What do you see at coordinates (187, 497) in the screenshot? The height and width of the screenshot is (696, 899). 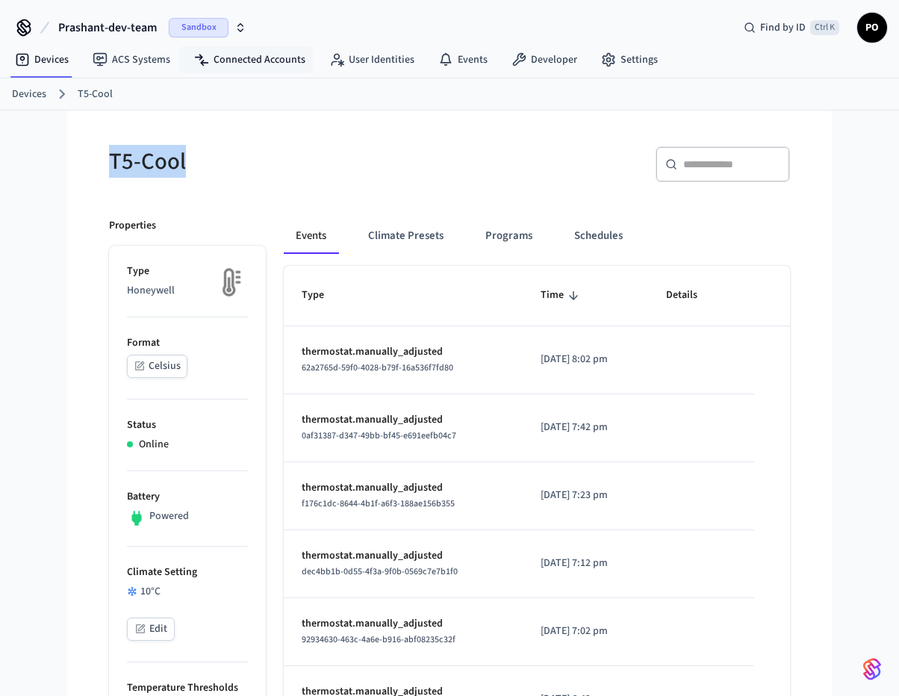 I see `p: Battery` at bounding box center [187, 497].